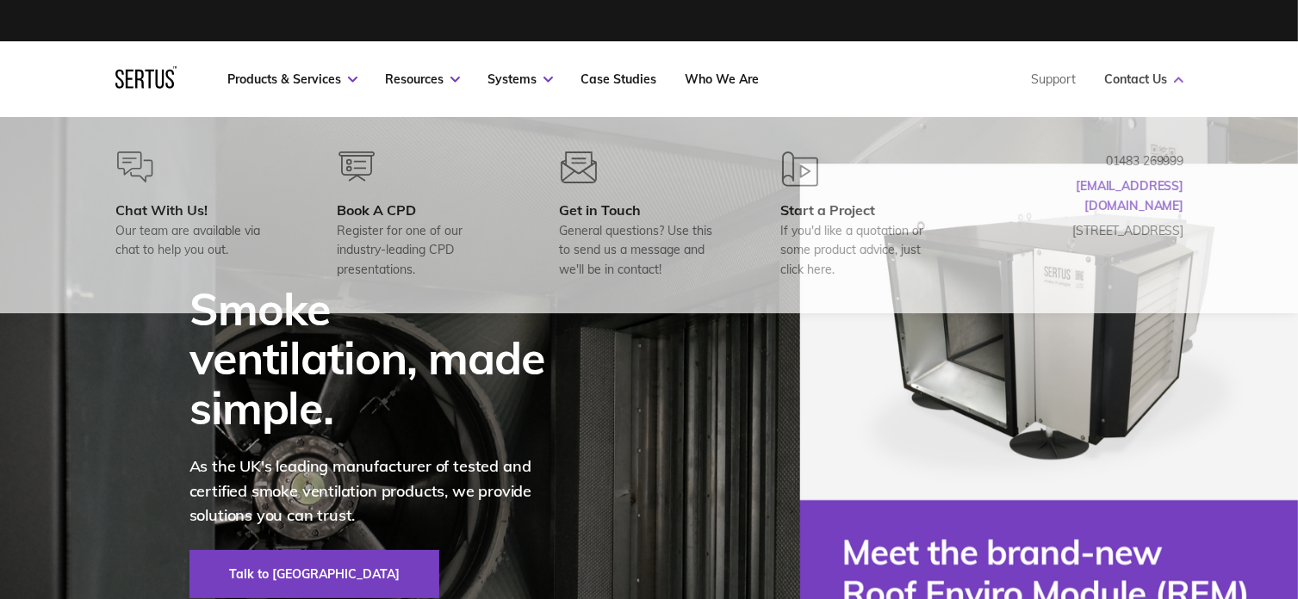 The width and height of the screenshot is (1298, 599). What do you see at coordinates (198, 215) in the screenshot?
I see `a: Chat With Us!Our team are available via chat to help you out.` at bounding box center [198, 215].